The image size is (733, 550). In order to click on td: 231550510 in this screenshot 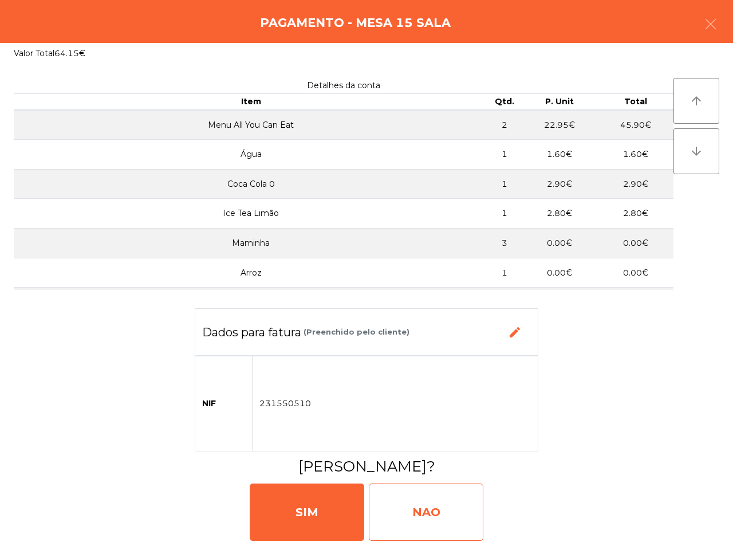, I will do `click(395, 403)`.